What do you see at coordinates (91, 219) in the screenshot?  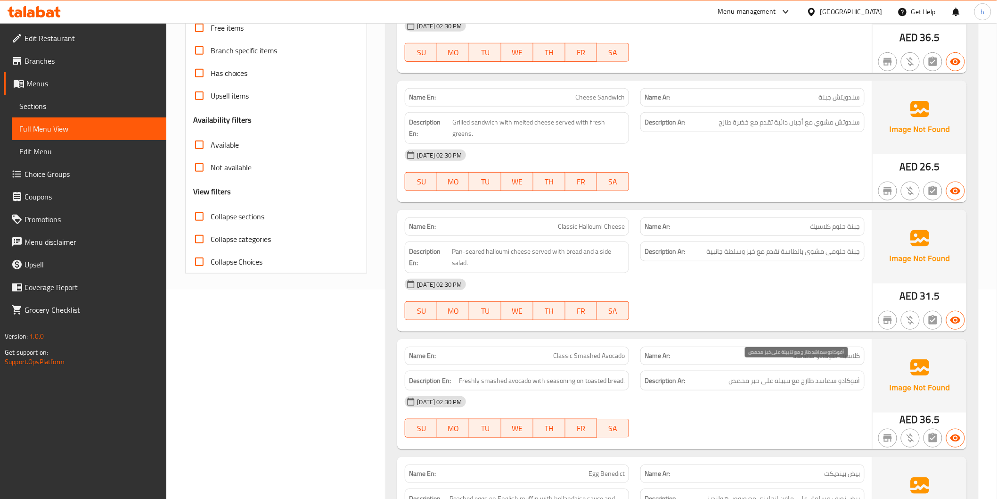 I see `span: Promotions` at bounding box center [91, 219].